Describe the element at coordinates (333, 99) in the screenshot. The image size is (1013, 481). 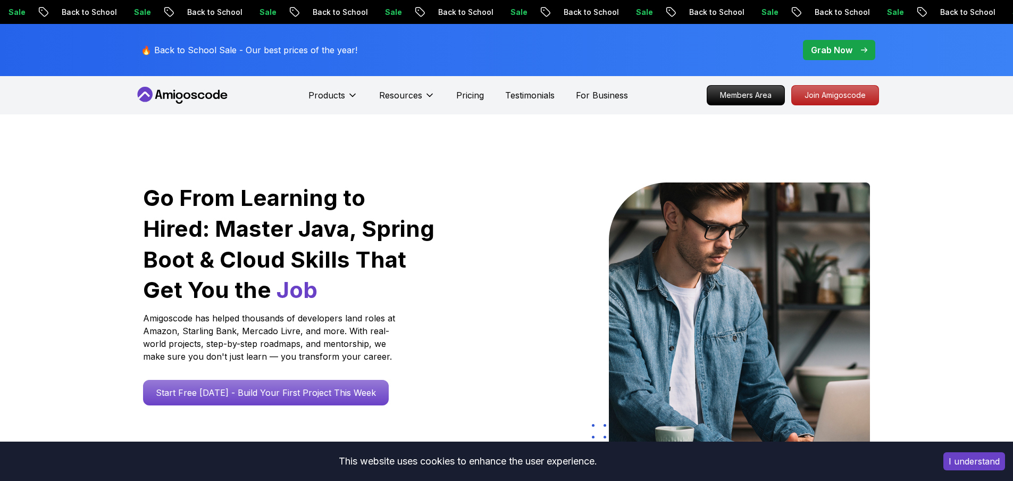
I see `button: Products` at that location.